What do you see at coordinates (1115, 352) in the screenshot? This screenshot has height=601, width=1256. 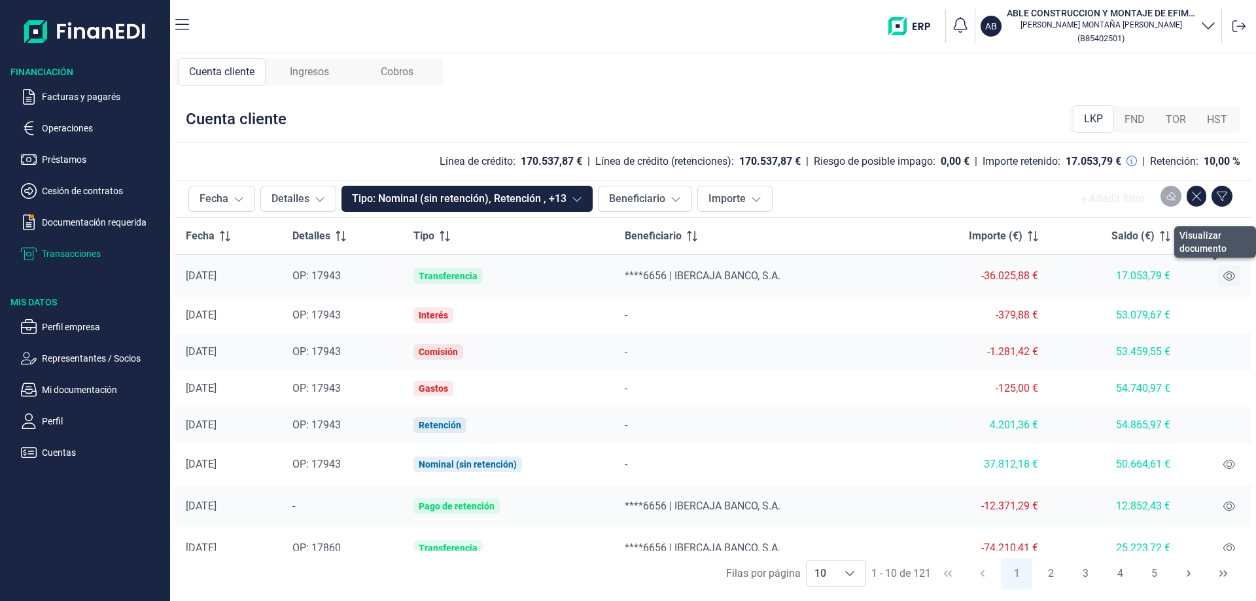 I see `div: 53.459,55 €` at bounding box center [1115, 352].